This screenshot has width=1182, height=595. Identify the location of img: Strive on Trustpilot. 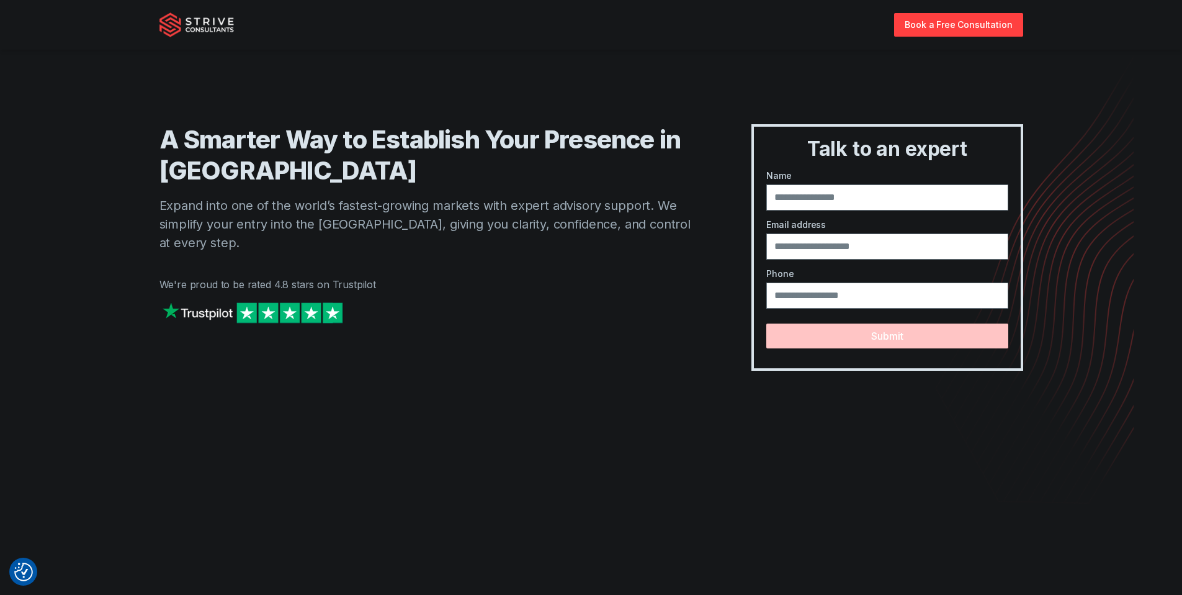
(253, 312).